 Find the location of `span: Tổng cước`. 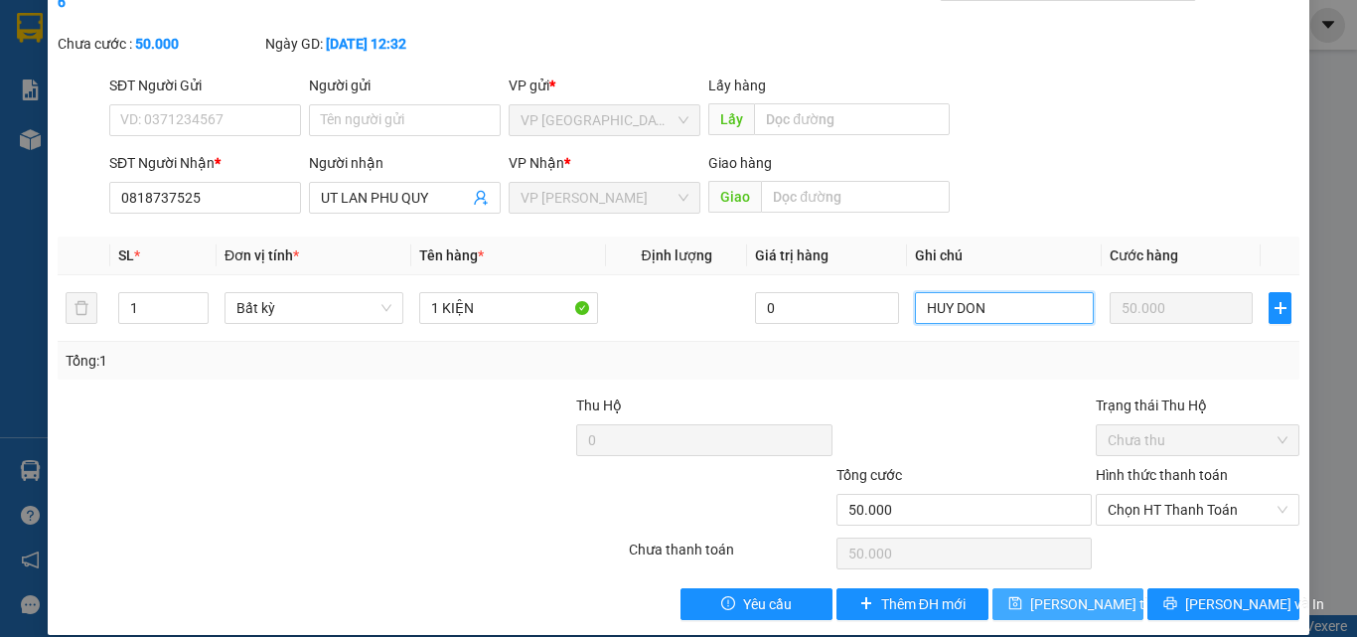

span: Tổng cước is located at coordinates (869, 475).